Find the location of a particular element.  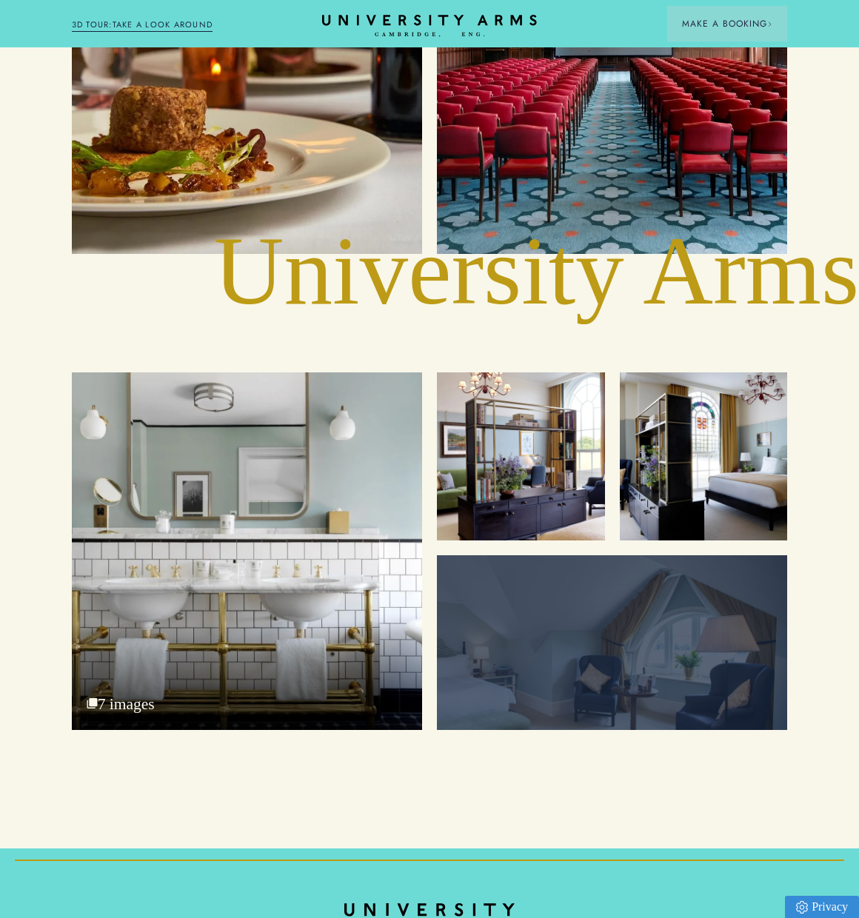

img: Privacy is located at coordinates (802, 907).